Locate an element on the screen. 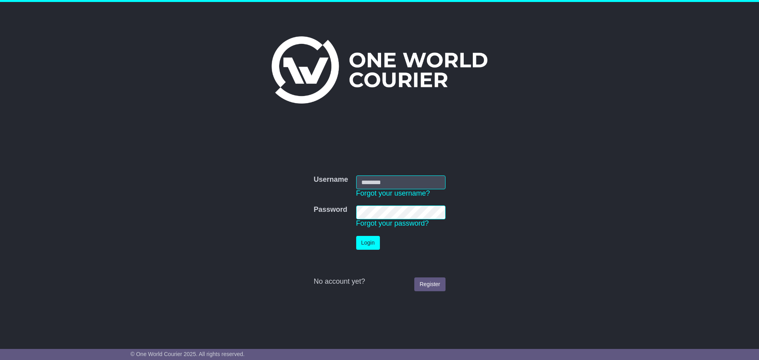 This screenshot has height=360, width=759. button: Login is located at coordinates (368, 243).